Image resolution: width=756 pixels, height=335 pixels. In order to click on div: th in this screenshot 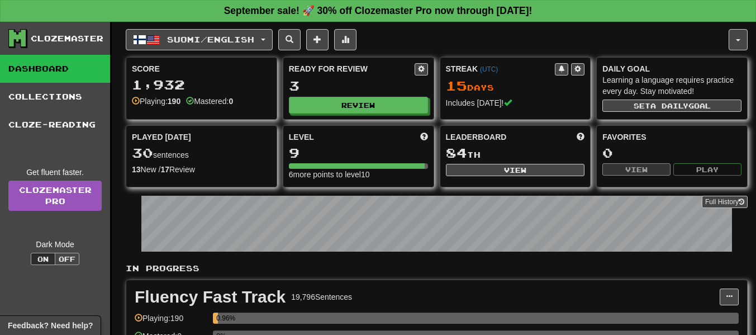, I will do `click(515, 153)`.